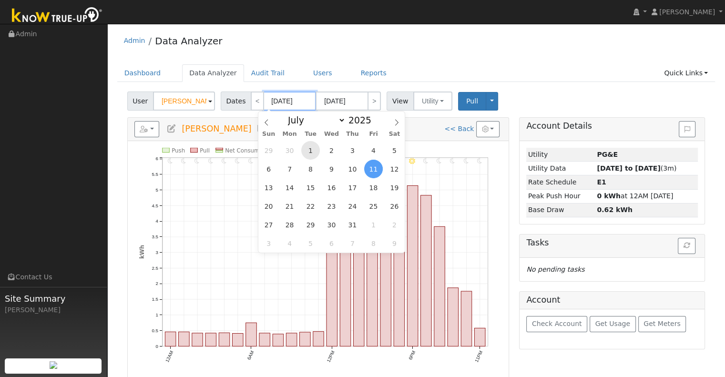  What do you see at coordinates (561, 182) in the screenshot?
I see `td: Rate Schedule` at bounding box center [561, 182].